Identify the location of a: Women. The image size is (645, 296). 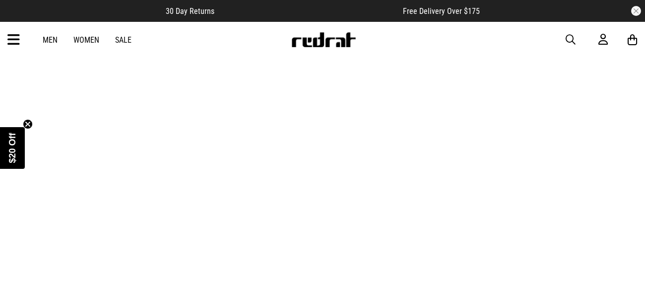
(86, 40).